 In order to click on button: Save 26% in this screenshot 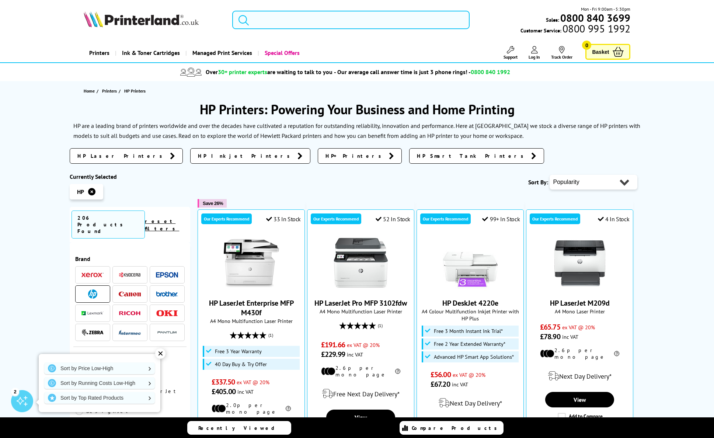, I will do `click(212, 203)`.